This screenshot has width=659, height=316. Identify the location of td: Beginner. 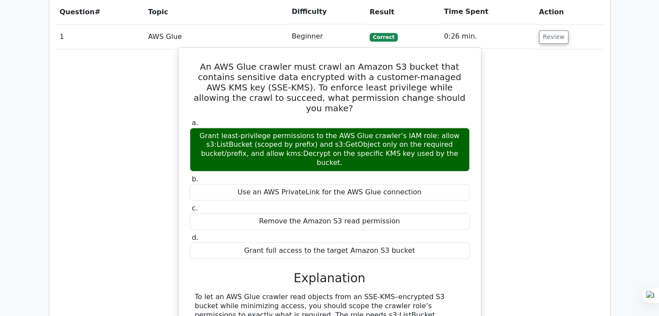
(327, 36).